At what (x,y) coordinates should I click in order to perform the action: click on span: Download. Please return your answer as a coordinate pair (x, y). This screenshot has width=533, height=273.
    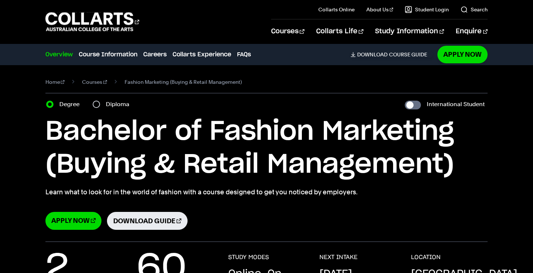
    Looking at the image, I should click on (372, 55).